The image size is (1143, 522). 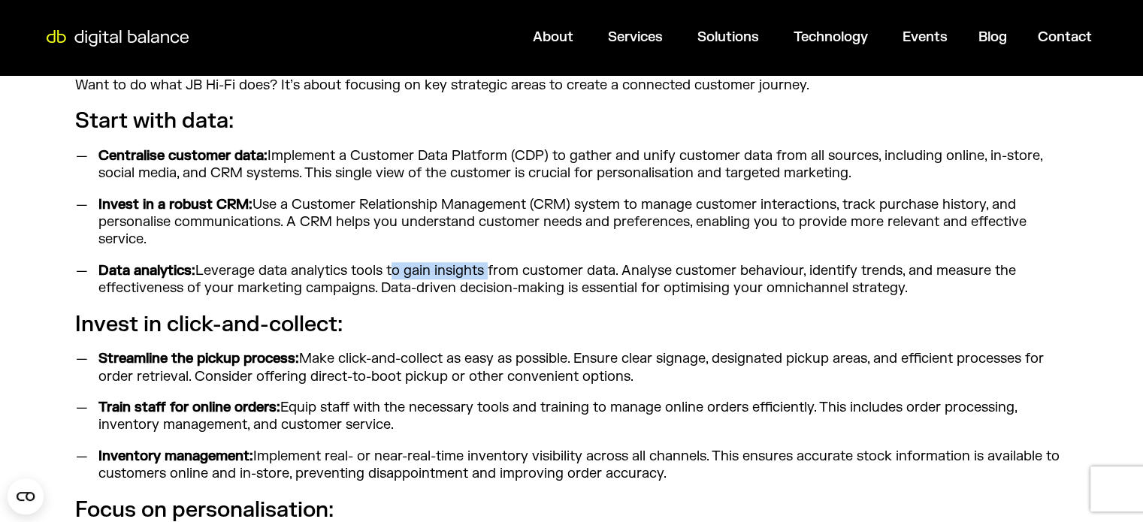 I want to click on a: Contact, so click(x=1065, y=37).